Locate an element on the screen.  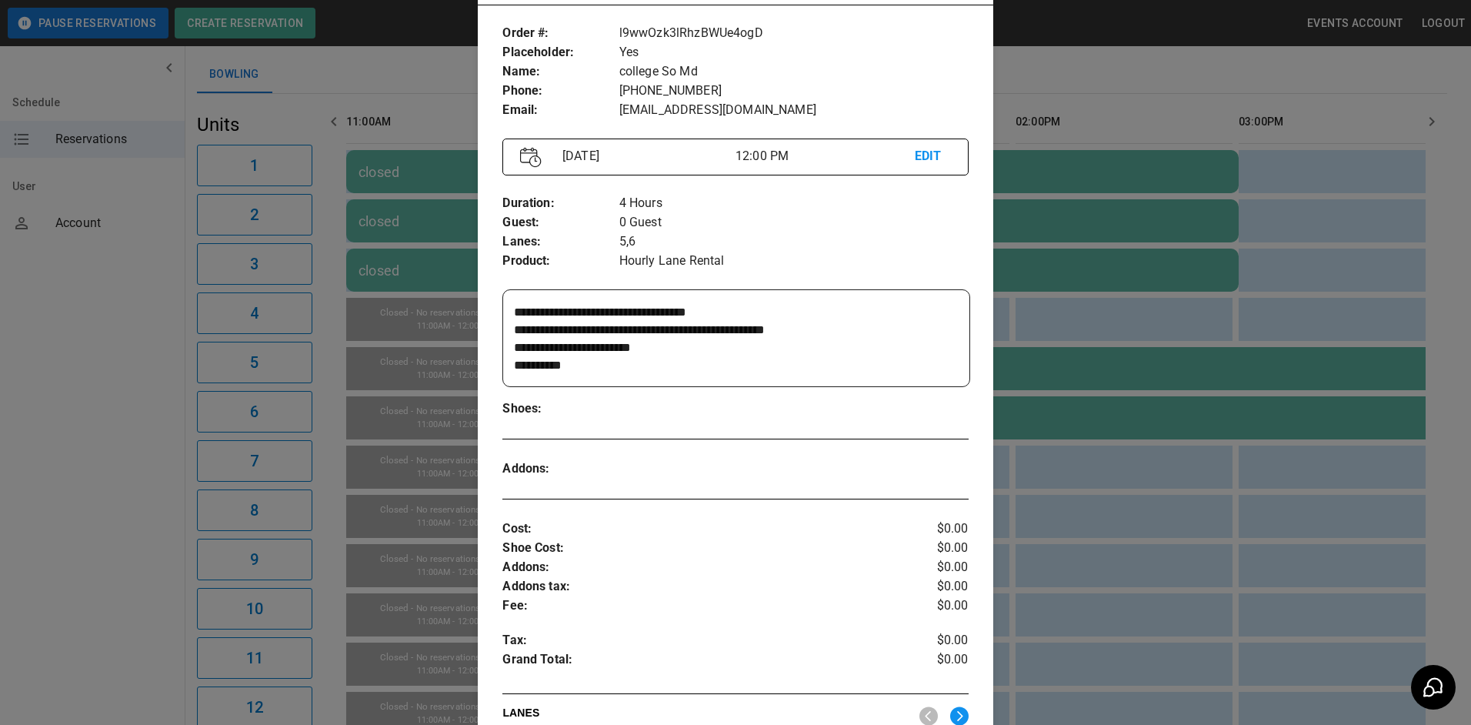
p: Hourly Lane Rental is located at coordinates (794, 261).